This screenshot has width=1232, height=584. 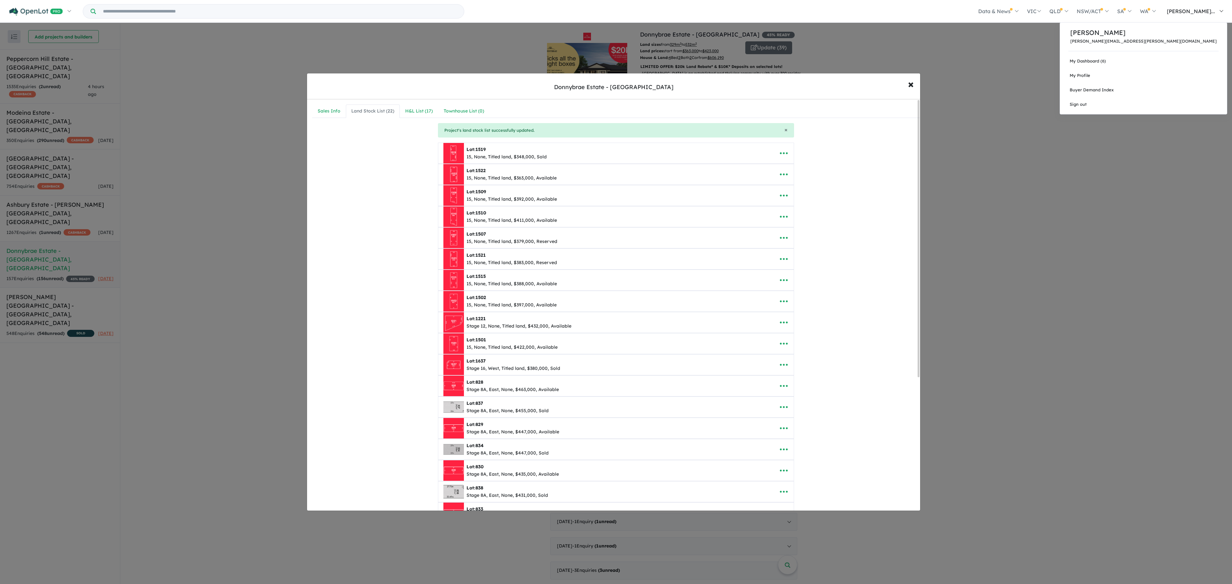 I want to click on img: Donnybrae%20Estate%20-%20Donnybrook%20-%20Lot%201521___1748480804.jpg, so click(x=453, y=259).